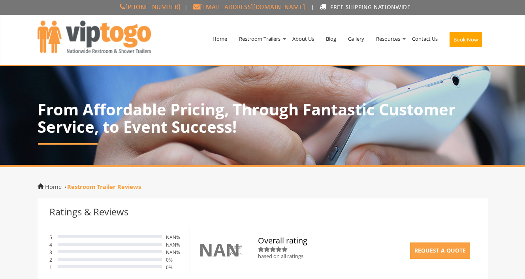 This screenshot has height=279, width=525. I want to click on a: About Us, so click(303, 39).